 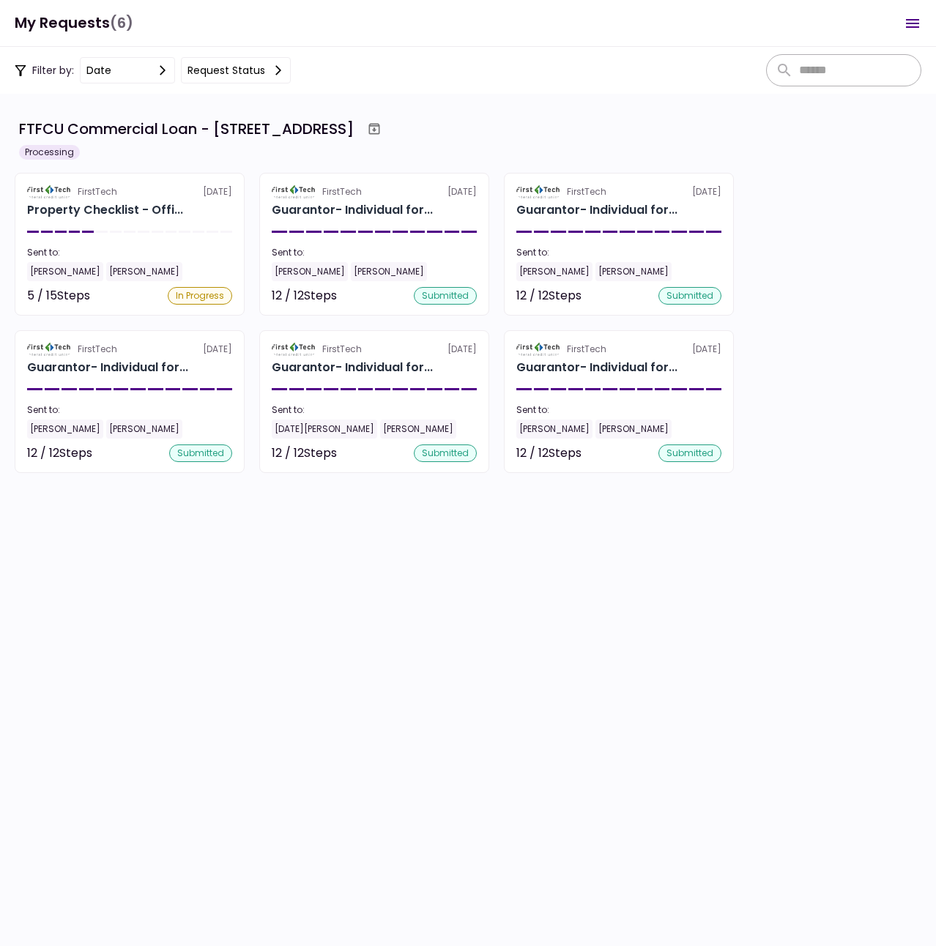 I want to click on div: Guarantor- Individual for ARGEV EDGEWATER HOLDINGS LLC Ezhilan Rasappa, so click(x=352, y=210).